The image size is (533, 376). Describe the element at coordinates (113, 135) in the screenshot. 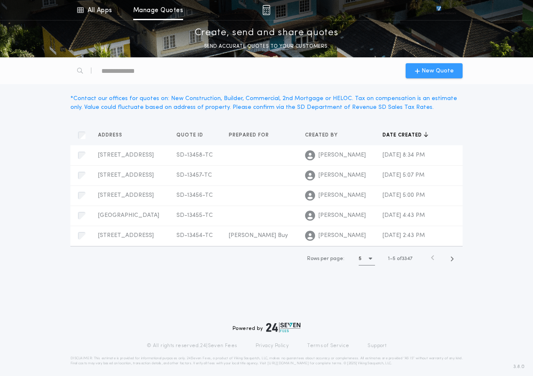

I see `button: Address` at that location.